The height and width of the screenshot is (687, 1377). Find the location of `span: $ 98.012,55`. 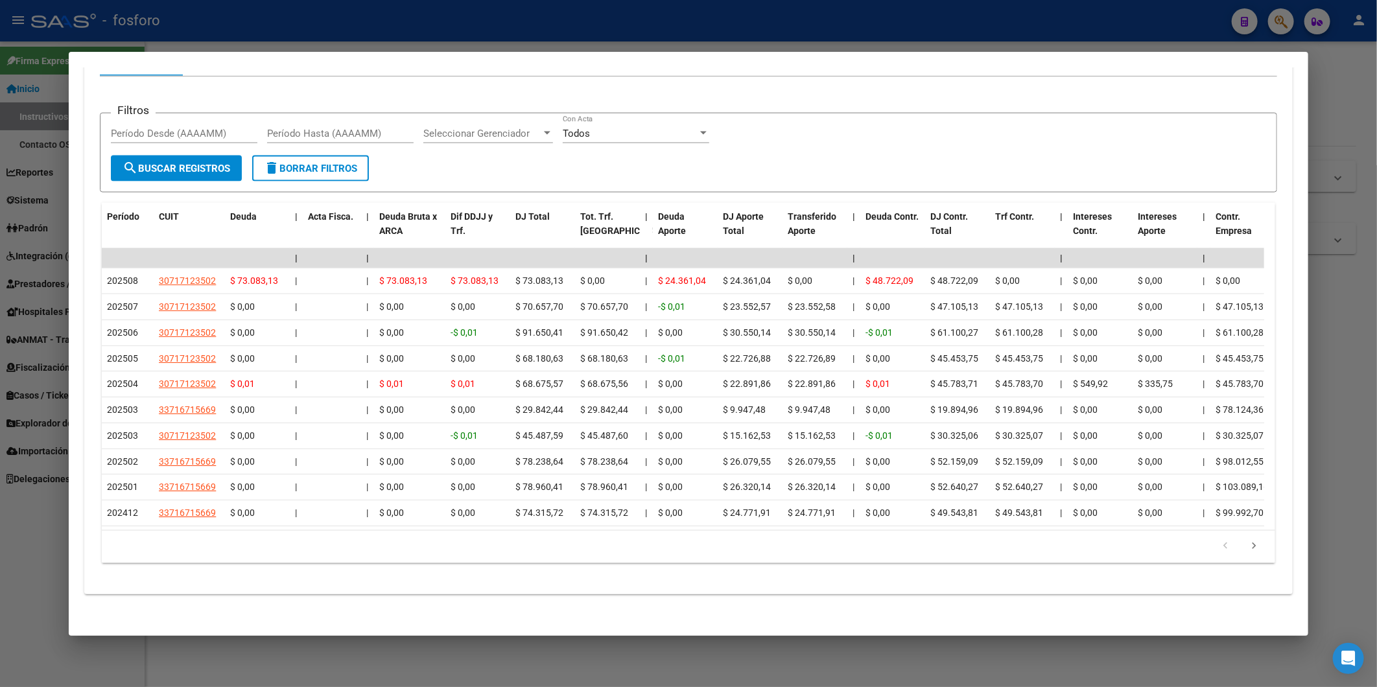

span: $ 98.012,55 is located at coordinates (1239, 461).